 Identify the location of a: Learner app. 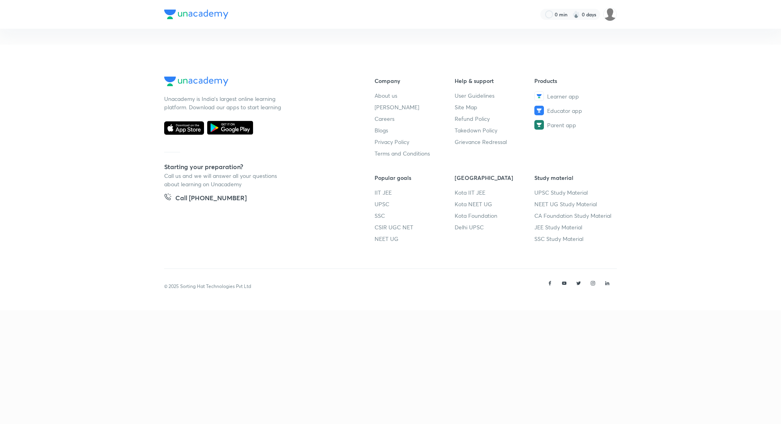
(574, 96).